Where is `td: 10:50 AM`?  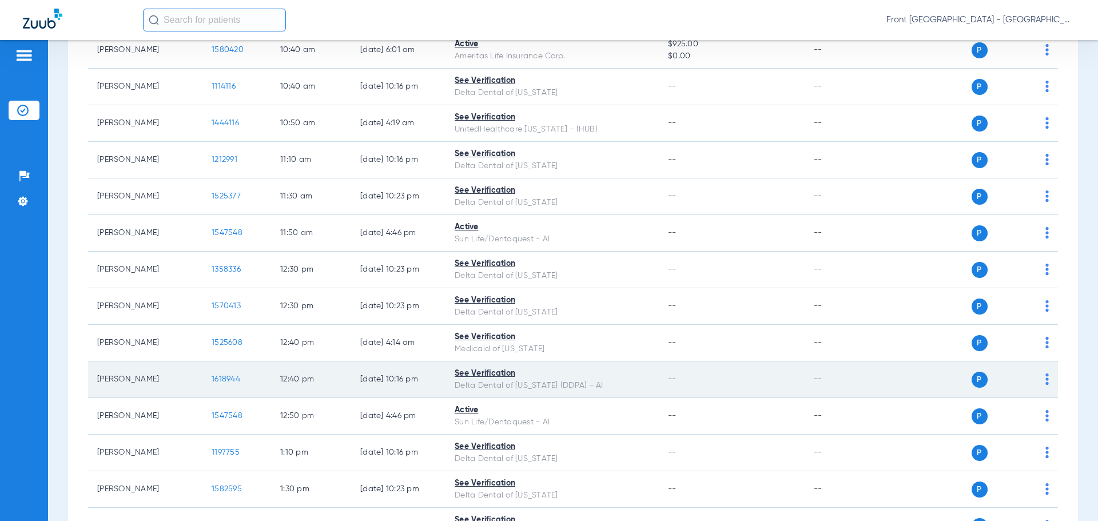 td: 10:50 AM is located at coordinates (311, 123).